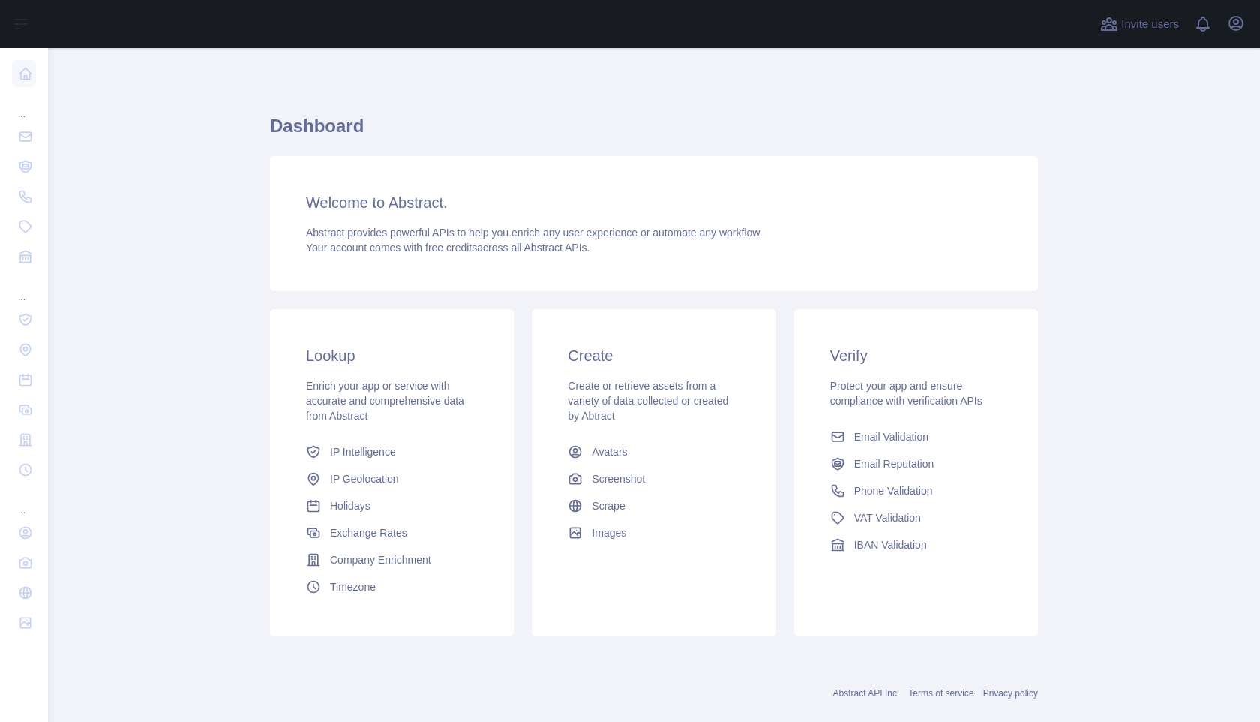 This screenshot has height=722, width=1260. I want to click on span: Phone Validation, so click(893, 491).